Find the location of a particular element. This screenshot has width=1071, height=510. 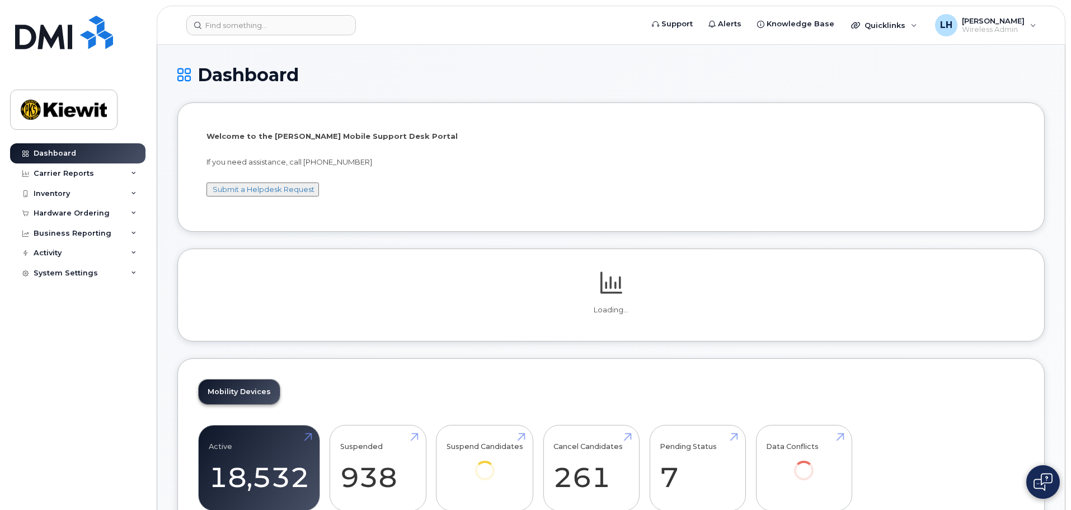

button: Submit a Helpdesk Request is located at coordinates (262, 189).